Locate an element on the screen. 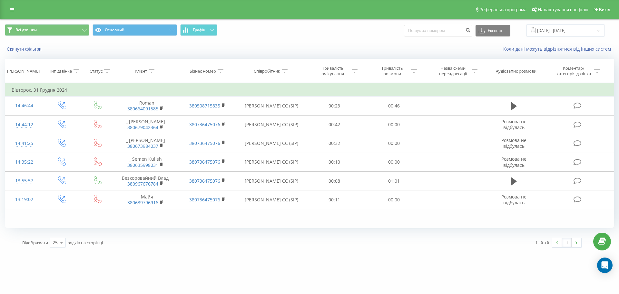 This screenshot has height=294, width=619. div: Тип дзвінка is located at coordinates (60, 71).